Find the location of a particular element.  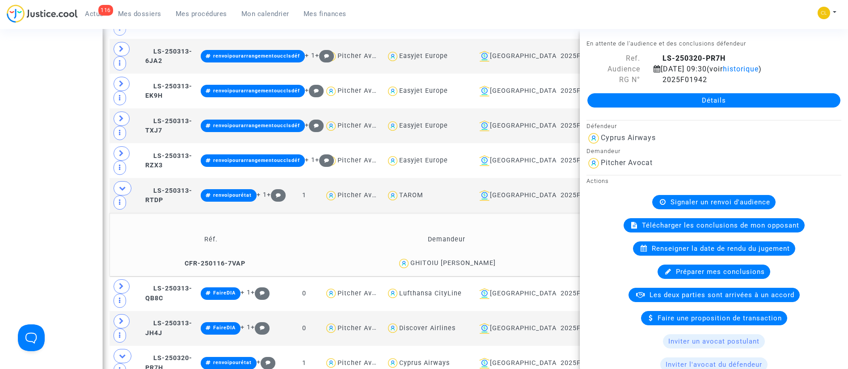

a: 116Actus is located at coordinates (94, 14).